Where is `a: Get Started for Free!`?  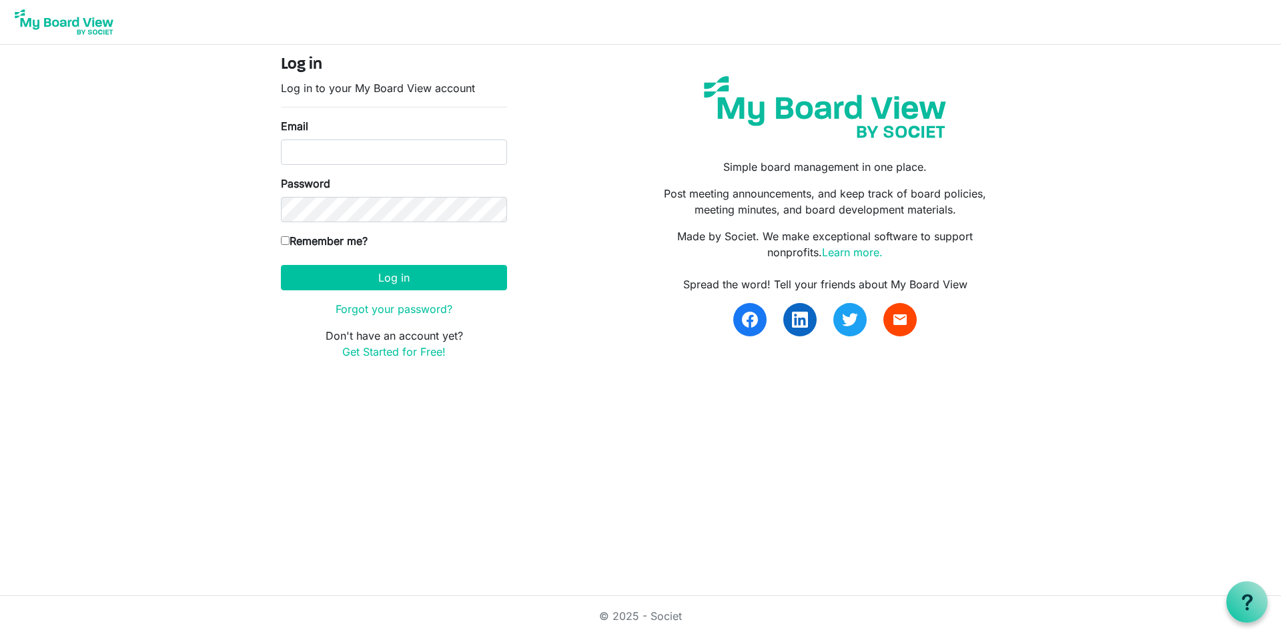 a: Get Started for Free! is located at coordinates (394, 351).